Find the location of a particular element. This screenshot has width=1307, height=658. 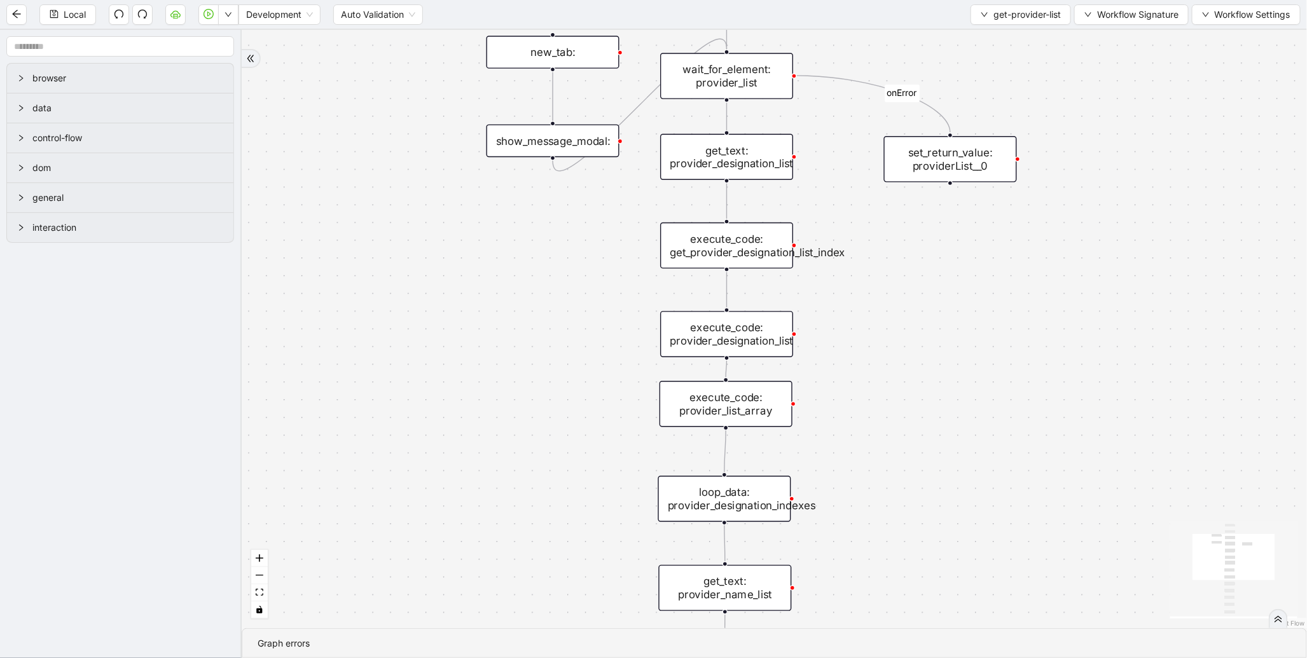

button: arrow-left is located at coordinates (17, 15).